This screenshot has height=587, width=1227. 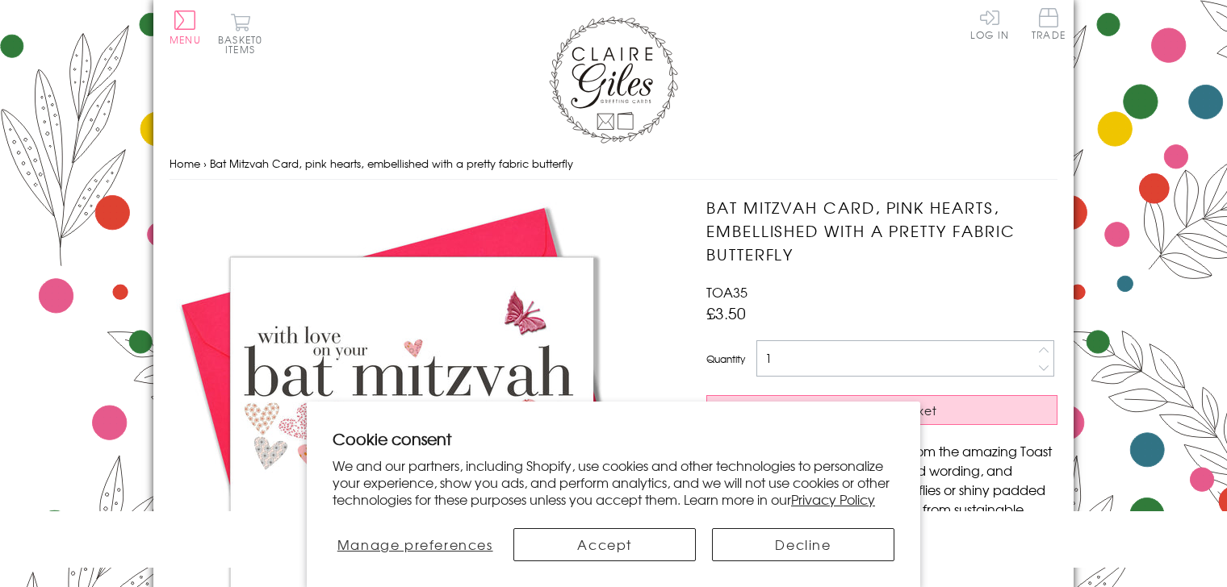 I want to click on button: Manage preferences, so click(x=415, y=545).